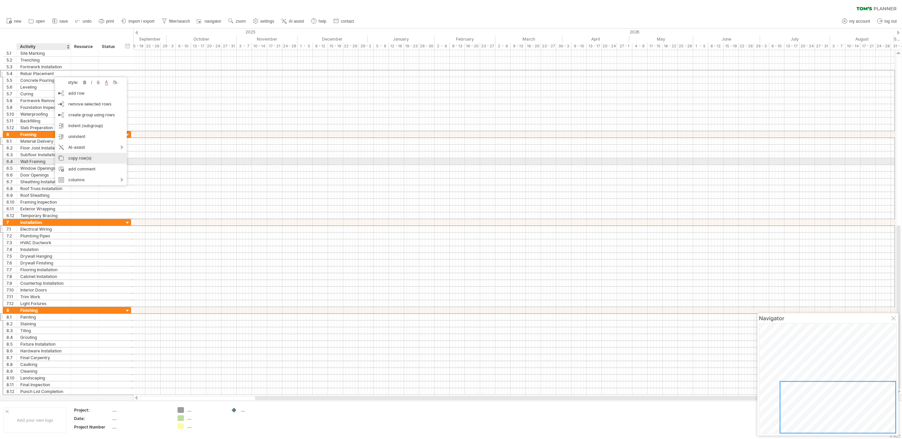 The height and width of the screenshot is (439, 902). What do you see at coordinates (856, 21) in the screenshot?
I see `a: my account` at bounding box center [856, 21].